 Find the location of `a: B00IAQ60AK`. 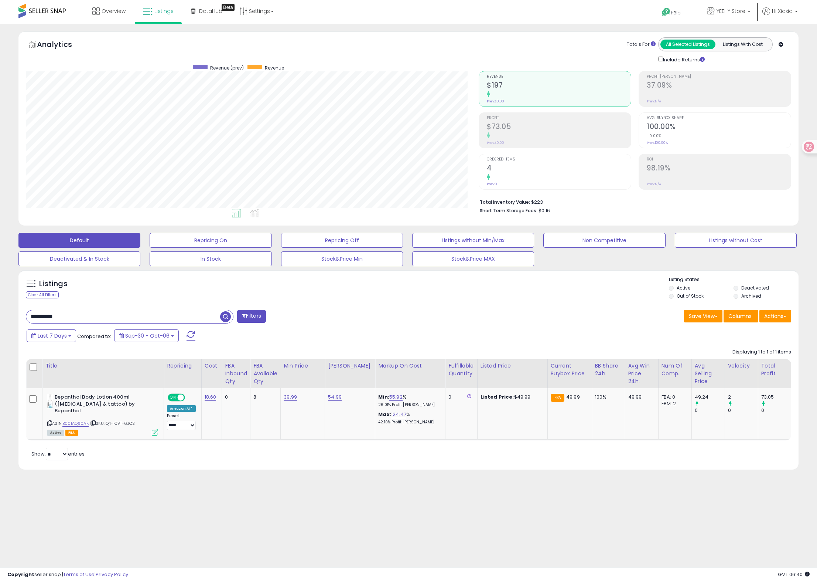

a: B00IAQ60AK is located at coordinates (75, 423).